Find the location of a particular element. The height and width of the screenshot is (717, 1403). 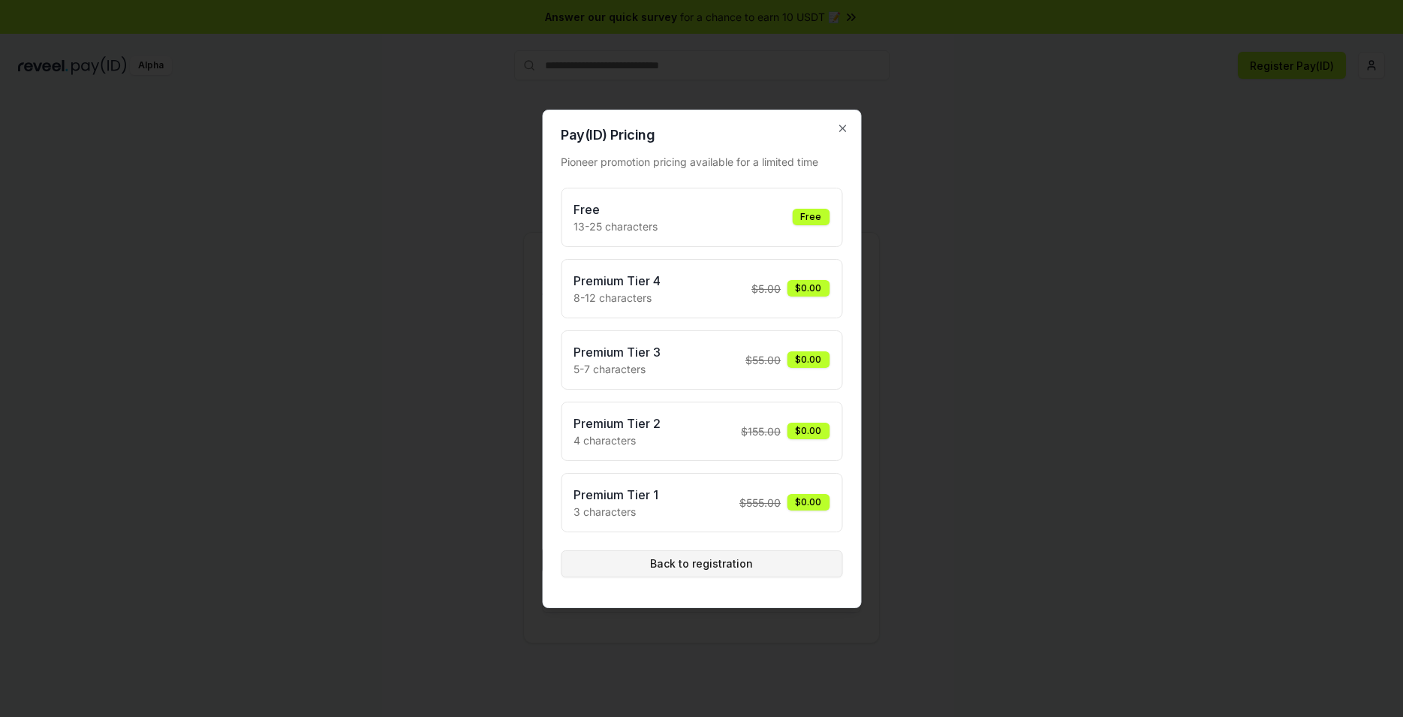

p: 8-12 characters is located at coordinates (617, 297).